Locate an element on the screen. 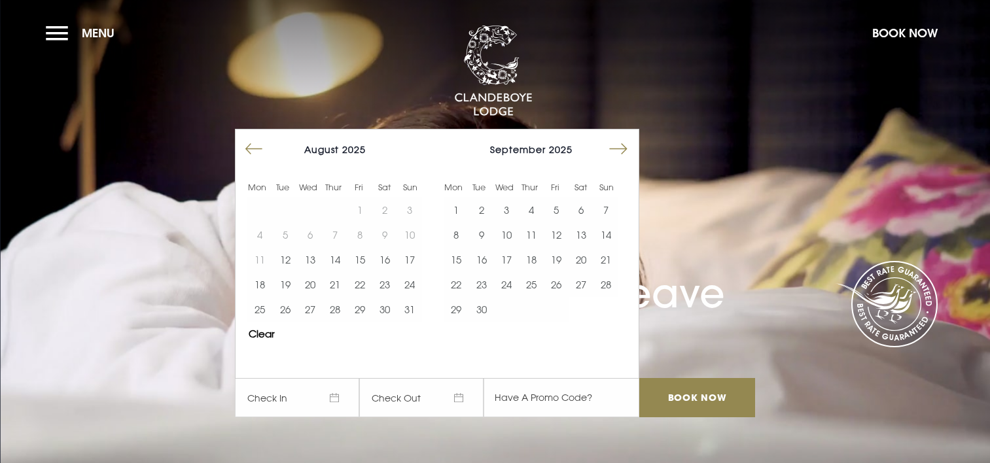 The image size is (990, 463). td: Choose Saturday, September 20, 2025 as your start date. is located at coordinates (581, 260).